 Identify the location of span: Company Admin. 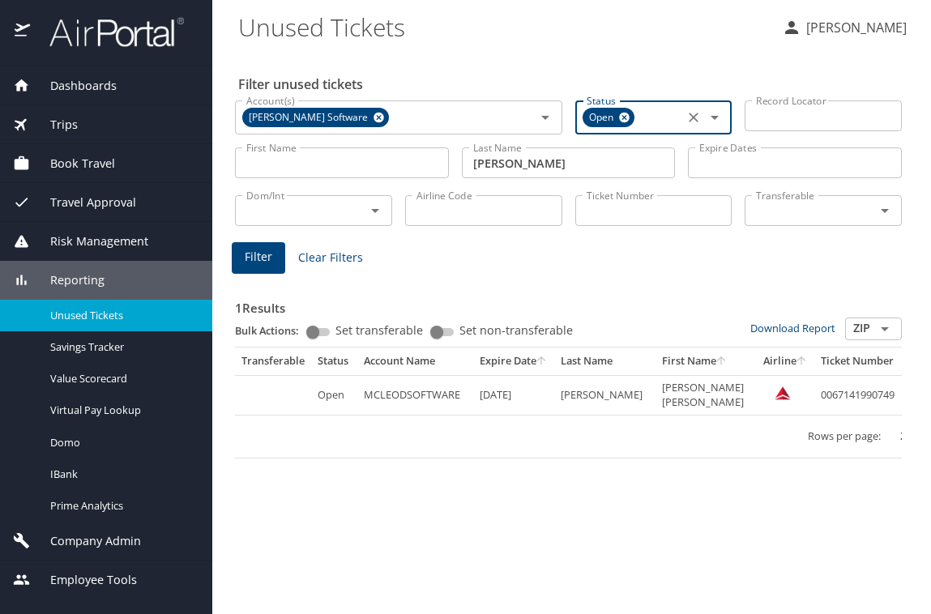
(85, 541).